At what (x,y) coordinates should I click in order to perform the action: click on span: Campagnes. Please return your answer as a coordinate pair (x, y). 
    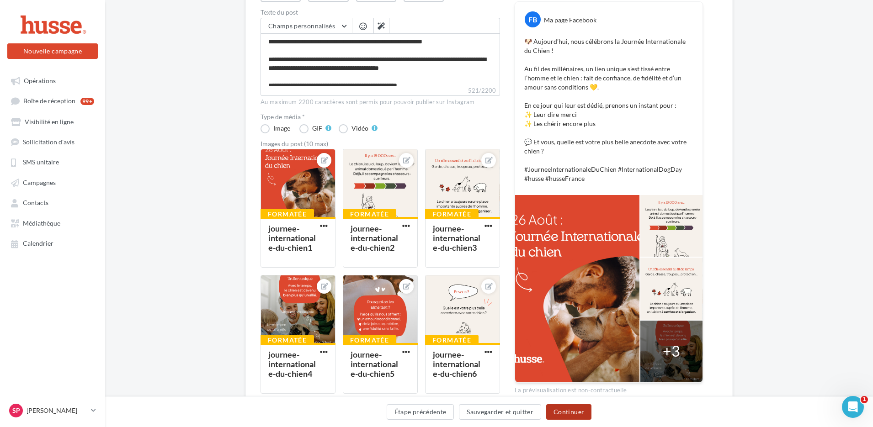
    Looking at the image, I should click on (39, 182).